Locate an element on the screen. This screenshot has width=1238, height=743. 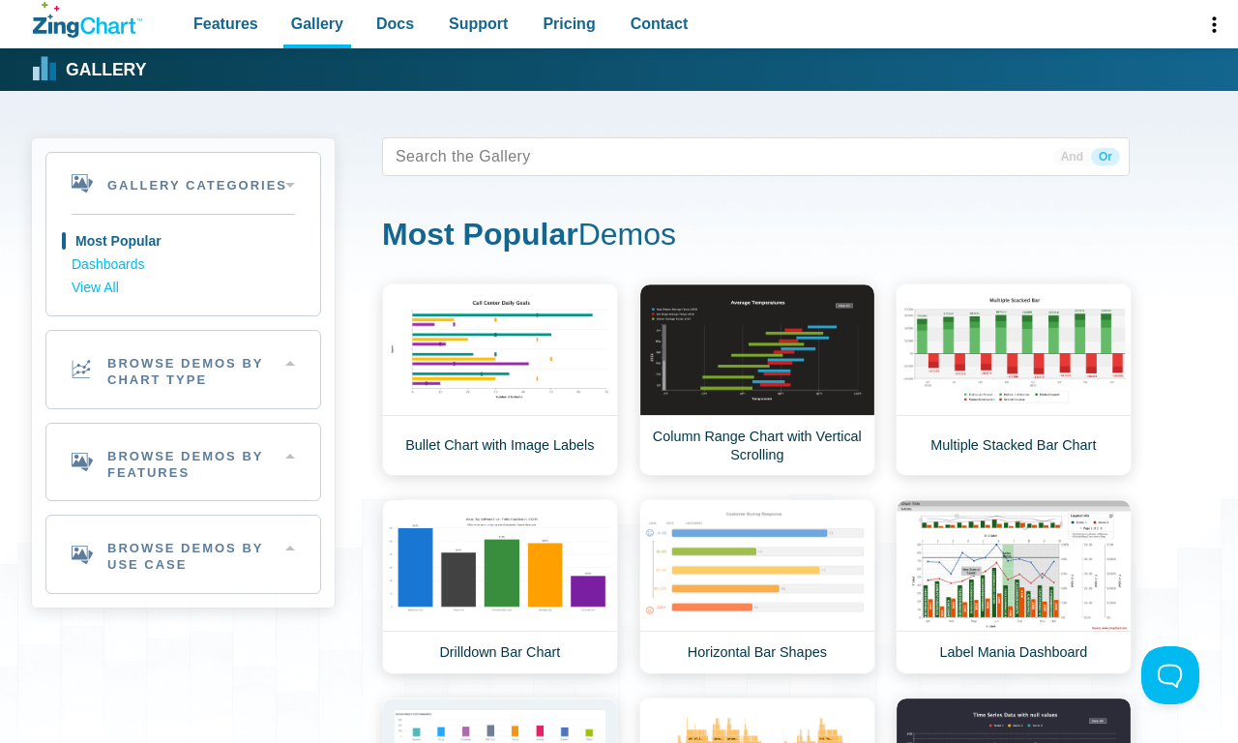
a: ZingChart Logo. Click to return to the homepage is located at coordinates (87, 19).